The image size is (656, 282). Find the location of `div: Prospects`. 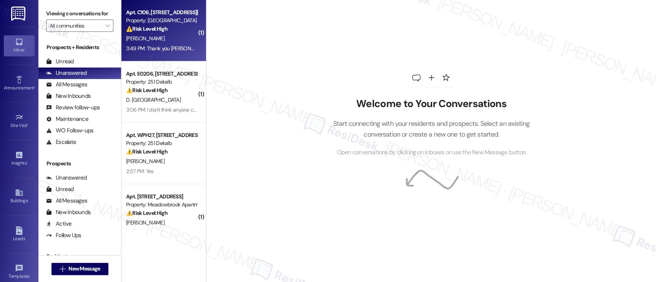

div: Prospects is located at coordinates (80, 164).